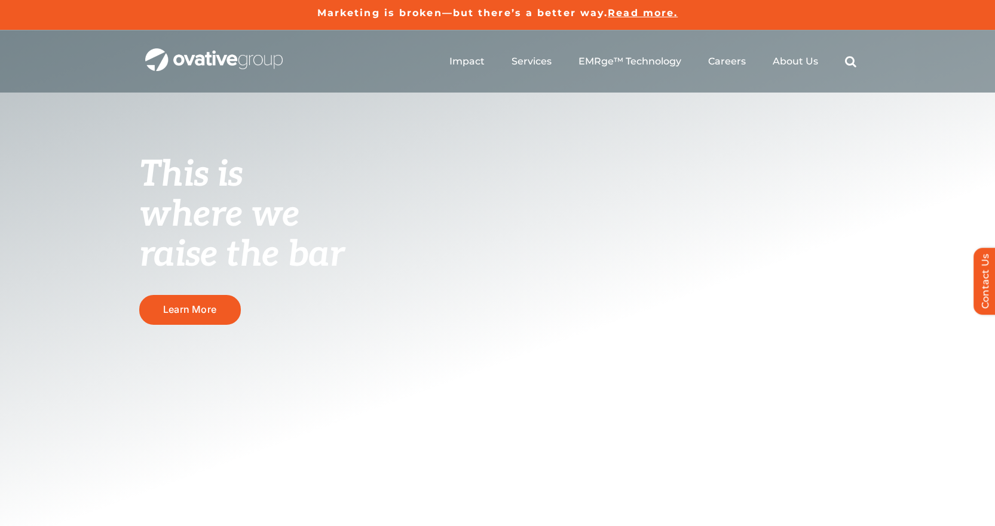 The image size is (995, 526). What do you see at coordinates (467, 62) in the screenshot?
I see `span: Impact` at bounding box center [467, 62].